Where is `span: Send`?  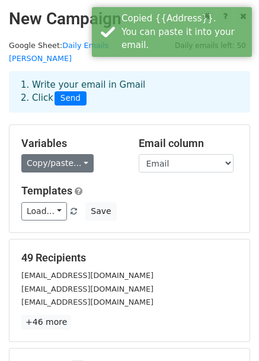 span: Send is located at coordinates (70, 98).